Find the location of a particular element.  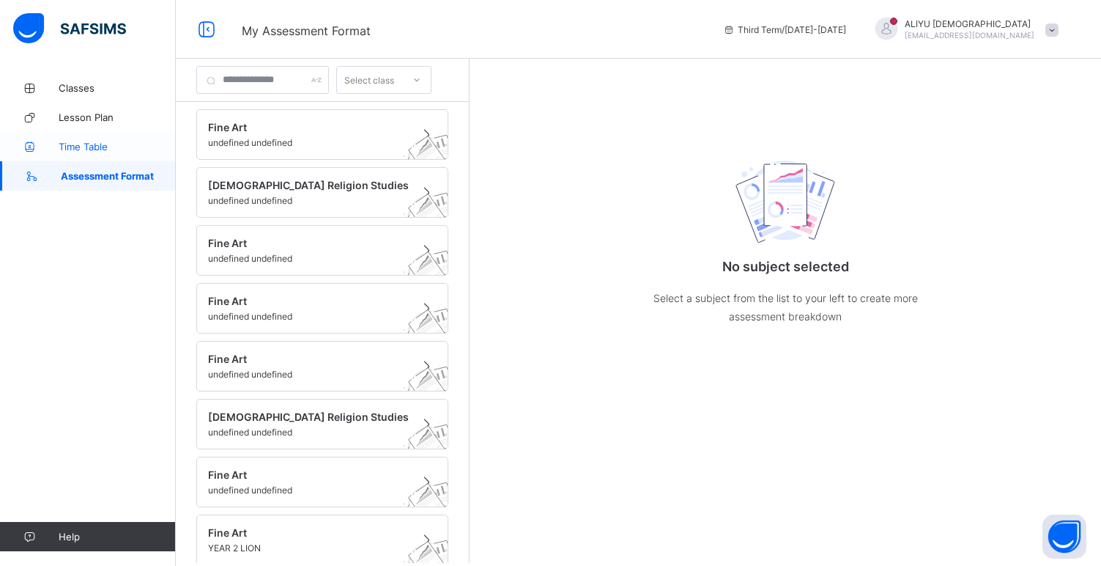

div: Select class is located at coordinates (369, 80).